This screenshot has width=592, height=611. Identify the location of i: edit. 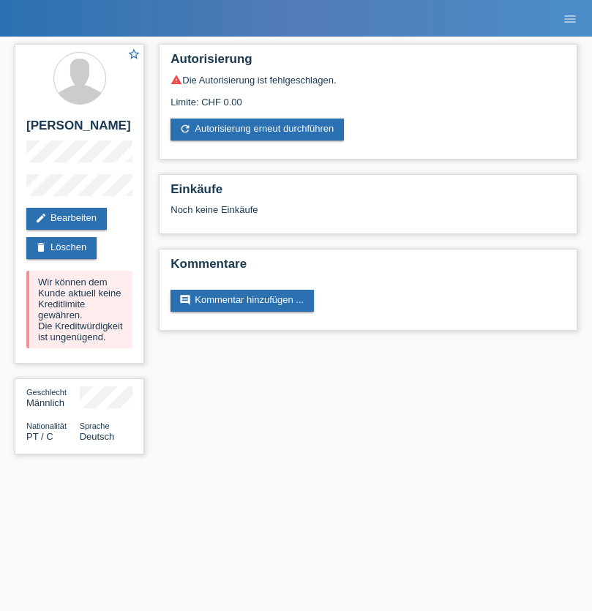
(41, 218).